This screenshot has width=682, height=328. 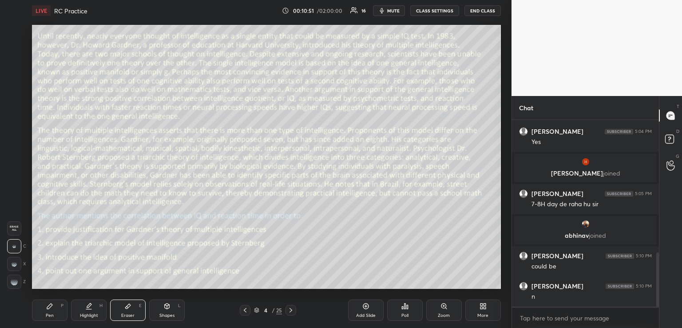 What do you see at coordinates (444, 315) in the screenshot?
I see `div: Zoom` at bounding box center [444, 315].